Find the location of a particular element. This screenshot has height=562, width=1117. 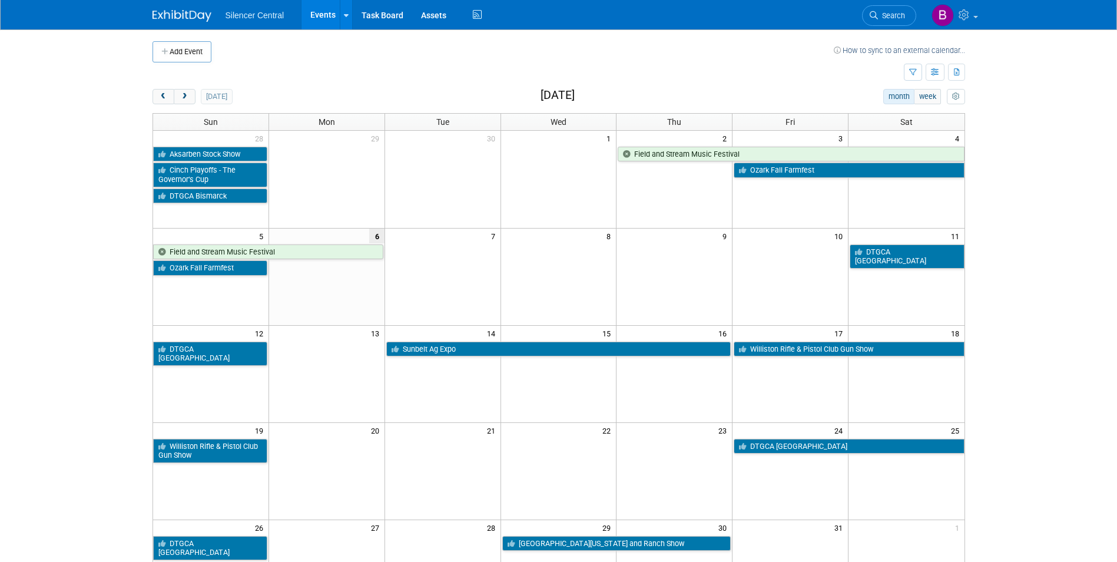

i: Personalize Calendar is located at coordinates (956, 97).